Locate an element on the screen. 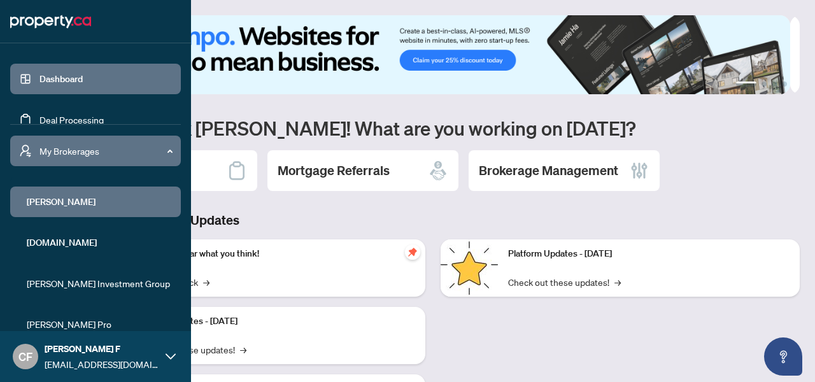  span: My Brokerages is located at coordinates (106, 151).